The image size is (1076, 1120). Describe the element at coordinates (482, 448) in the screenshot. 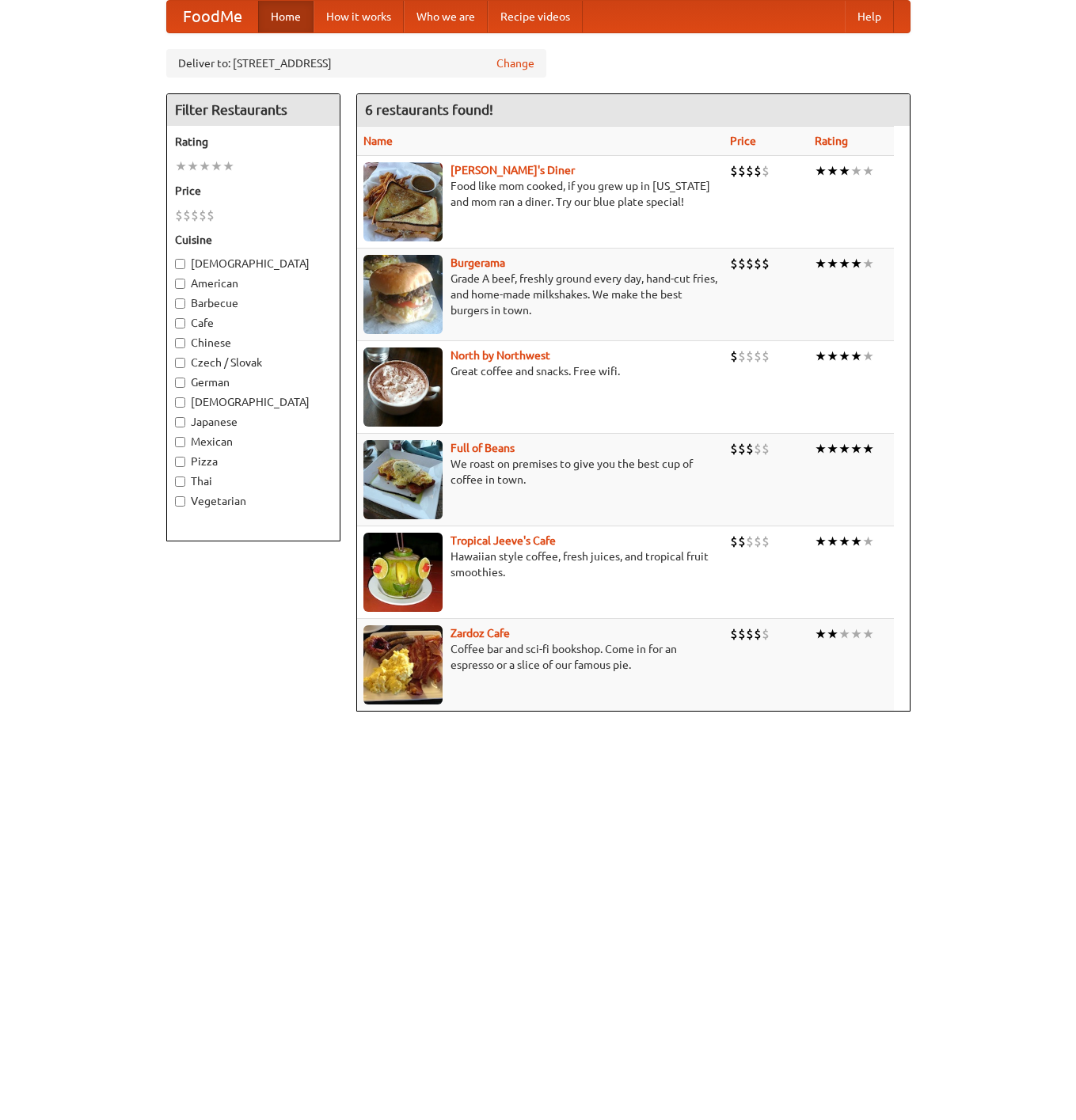

I see `b: Full of Beans` at that location.